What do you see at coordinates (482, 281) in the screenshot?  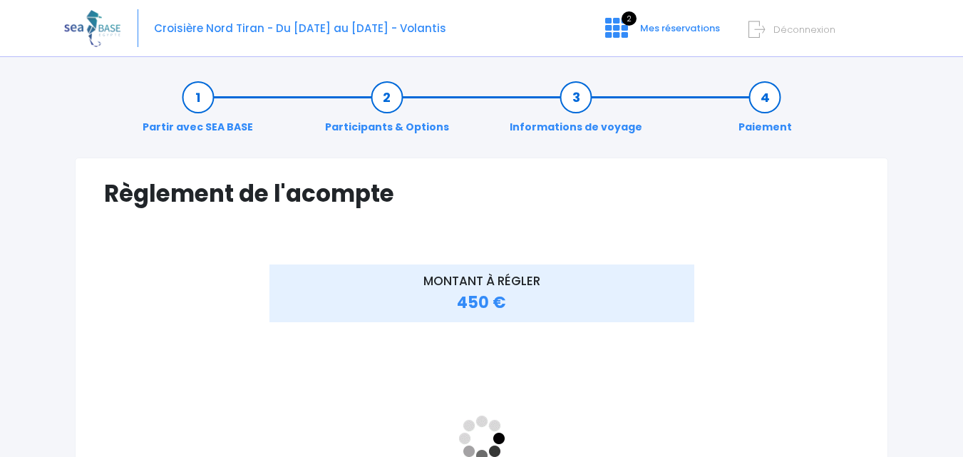 I see `span: MONTANT À RÉGLER` at bounding box center [482, 281].